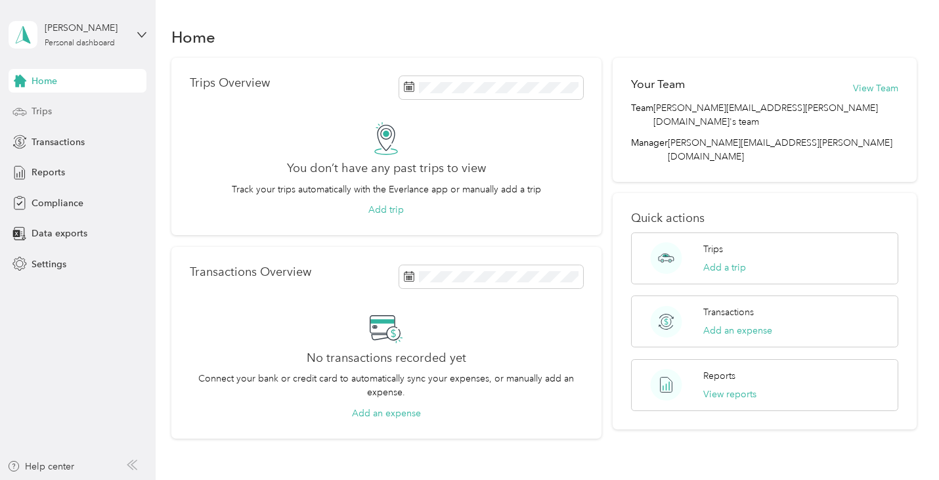 The width and height of the screenshot is (939, 480). What do you see at coordinates (41, 466) in the screenshot?
I see `button: Help center` at bounding box center [41, 466].